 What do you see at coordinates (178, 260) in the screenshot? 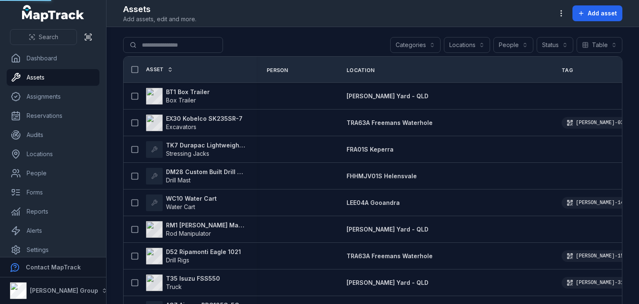
I see `span: Drill Rigs` at bounding box center [178, 260].